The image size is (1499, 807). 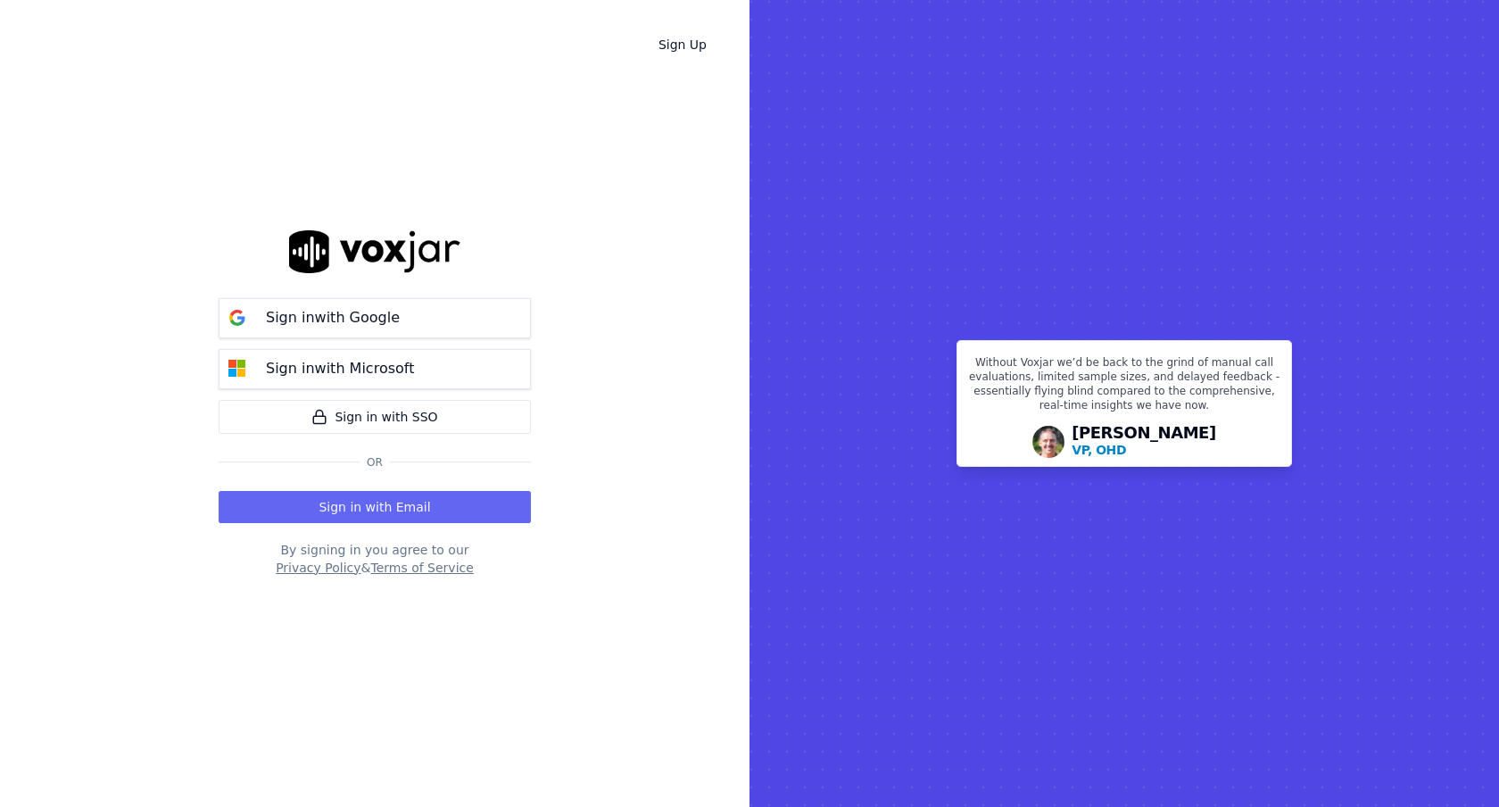 I want to click on button: Terms of Service, so click(x=421, y=568).